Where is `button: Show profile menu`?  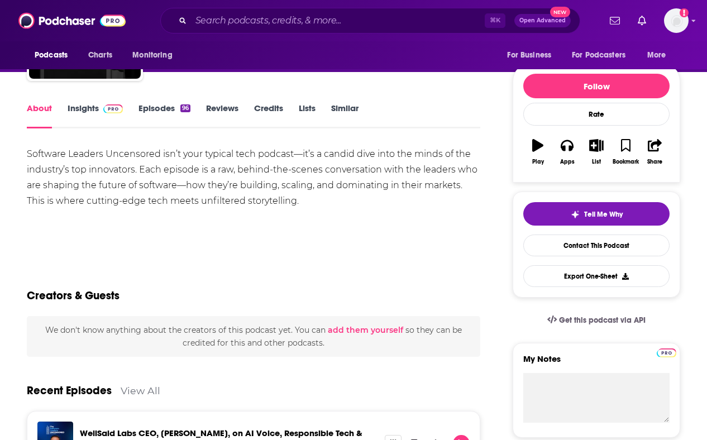
button: Show profile menu is located at coordinates (676, 21).